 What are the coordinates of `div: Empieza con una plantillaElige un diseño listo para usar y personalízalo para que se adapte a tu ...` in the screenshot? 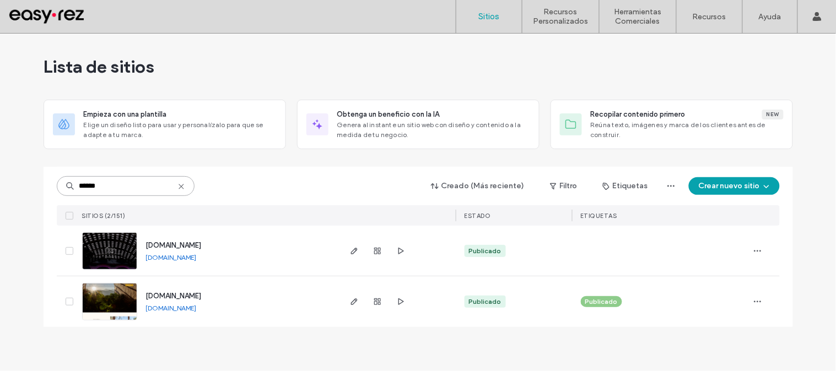 It's located at (165, 125).